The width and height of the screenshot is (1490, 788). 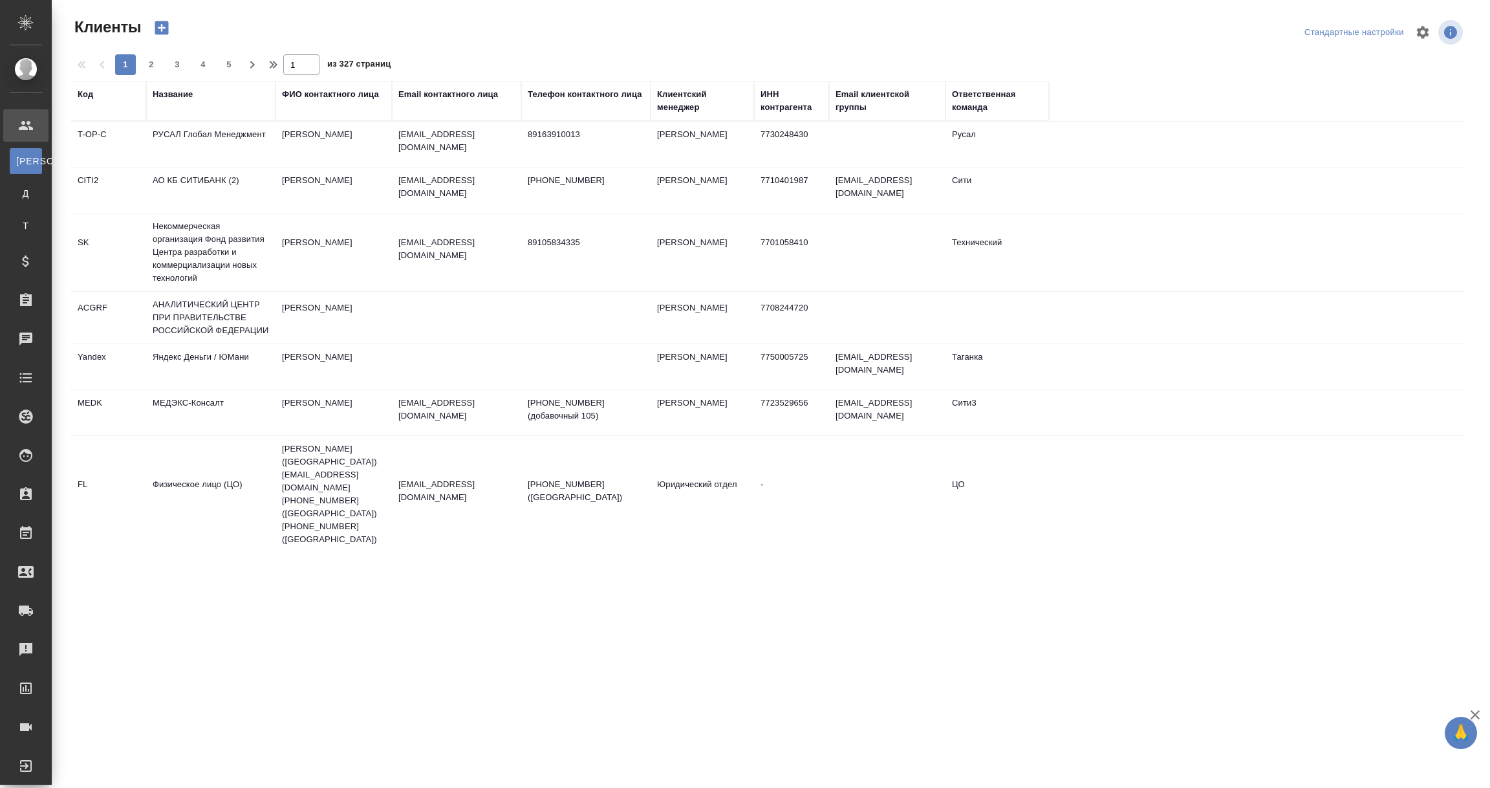 I want to click on td: Яндекс Деньги / ЮМани, so click(x=211, y=367).